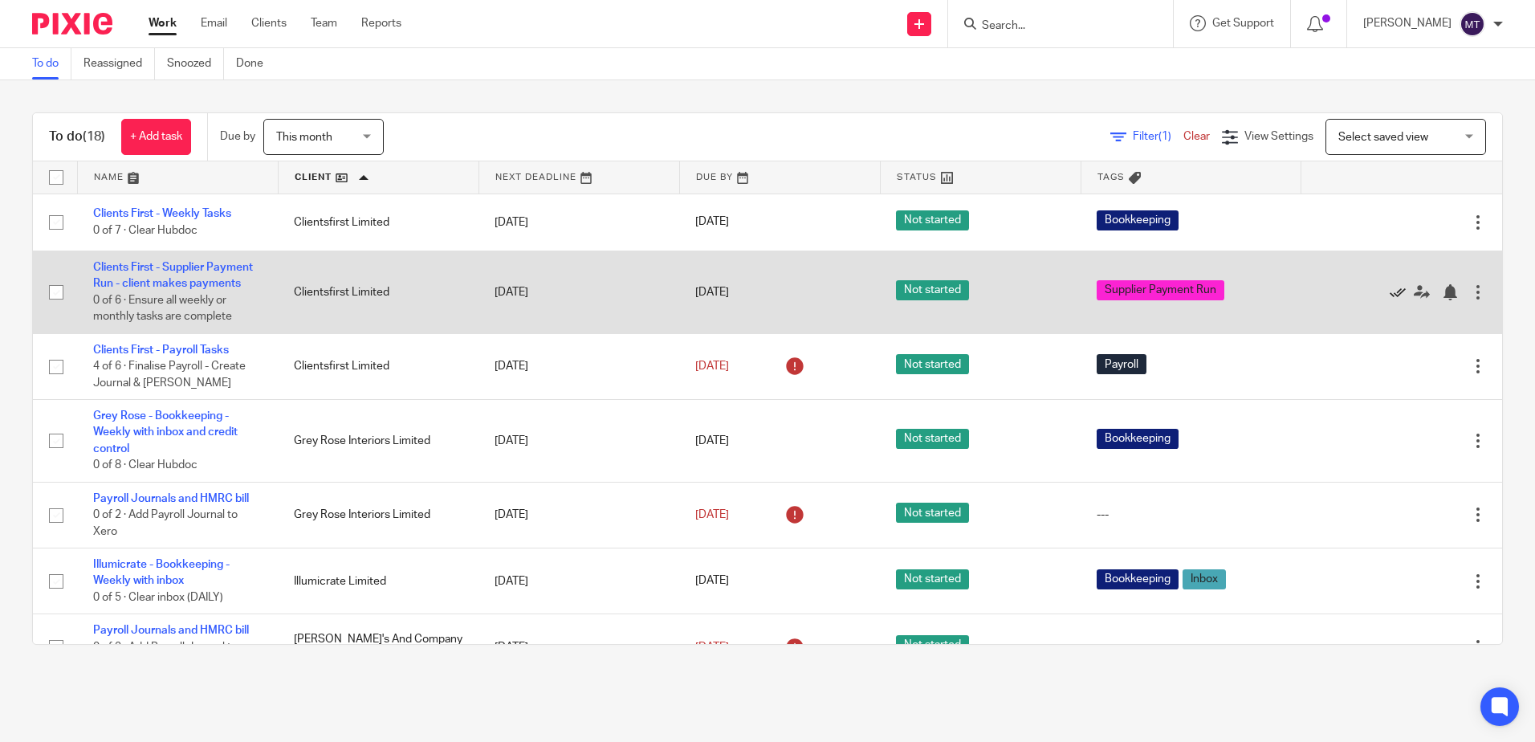  What do you see at coordinates (119, 63) in the screenshot?
I see `a: Reassigned` at bounding box center [119, 63].